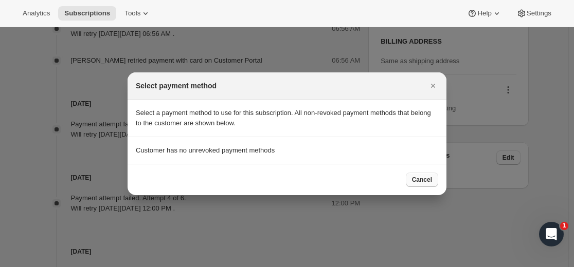 Image resolution: width=574 pixels, height=267 pixels. I want to click on span: Tools, so click(132, 13).